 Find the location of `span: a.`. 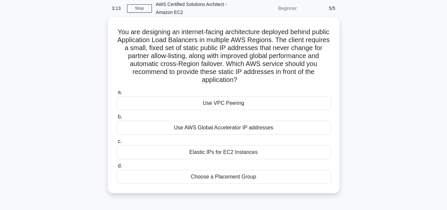

span: a. is located at coordinates (120, 92).